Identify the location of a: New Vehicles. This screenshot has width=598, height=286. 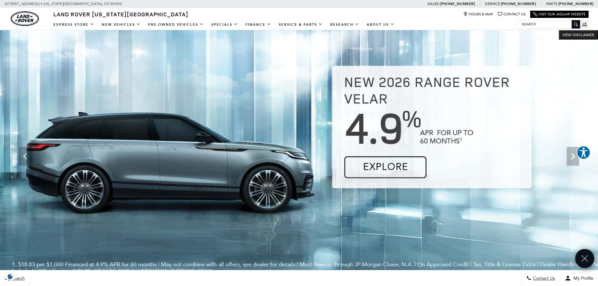
(121, 24).